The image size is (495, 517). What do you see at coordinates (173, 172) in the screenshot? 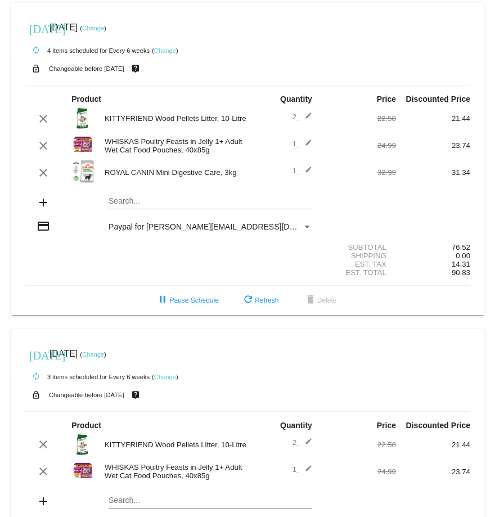
I see `div: ROYAL CANIN Mini Digestive Care, 3kg` at bounding box center [173, 172].